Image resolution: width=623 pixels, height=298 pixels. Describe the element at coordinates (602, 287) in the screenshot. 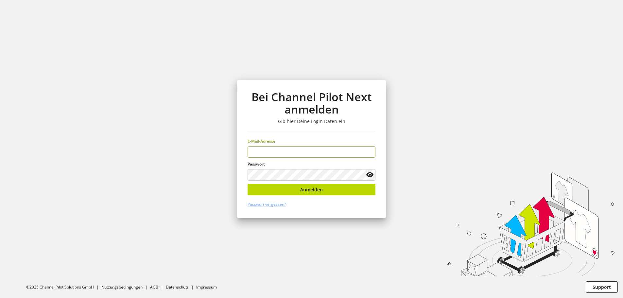

I see `button: Support` at that location.